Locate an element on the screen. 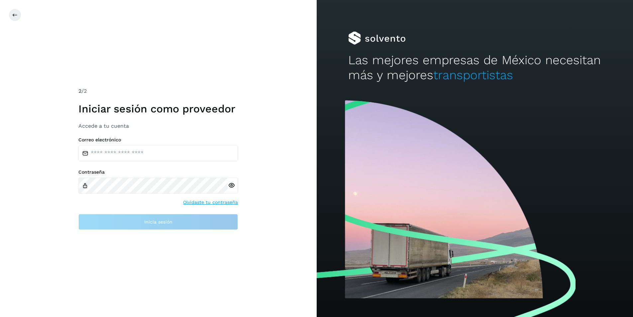  span: Inicia sesión is located at coordinates (158, 222).